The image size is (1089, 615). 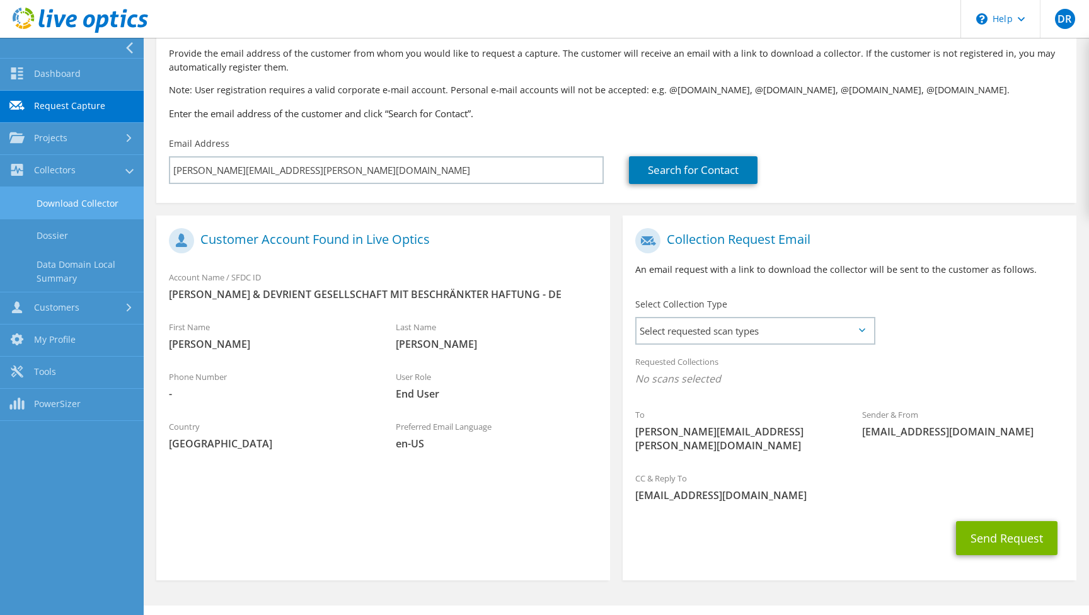 What do you see at coordinates (497, 444) in the screenshot?
I see `span: en-US` at bounding box center [497, 444].